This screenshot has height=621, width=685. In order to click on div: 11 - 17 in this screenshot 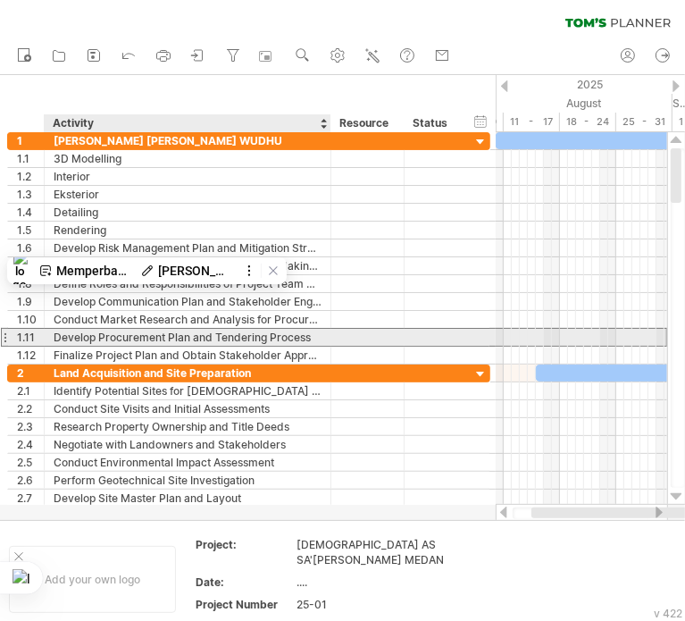, I will do `click(531, 121)`.